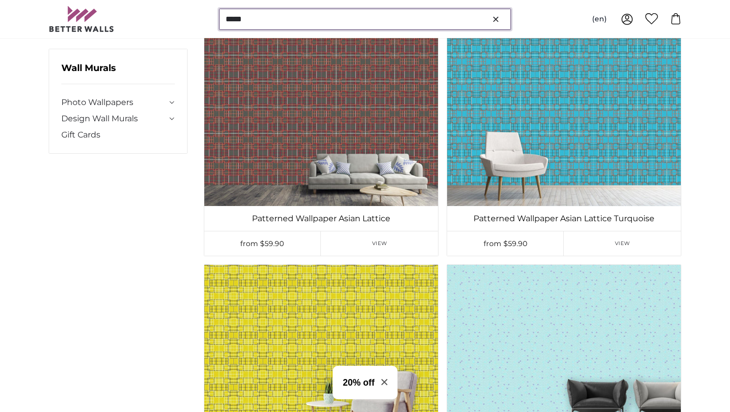 This screenshot has width=730, height=412. I want to click on a: Patterned Wallpaper Asian Lattice, so click(321, 218).